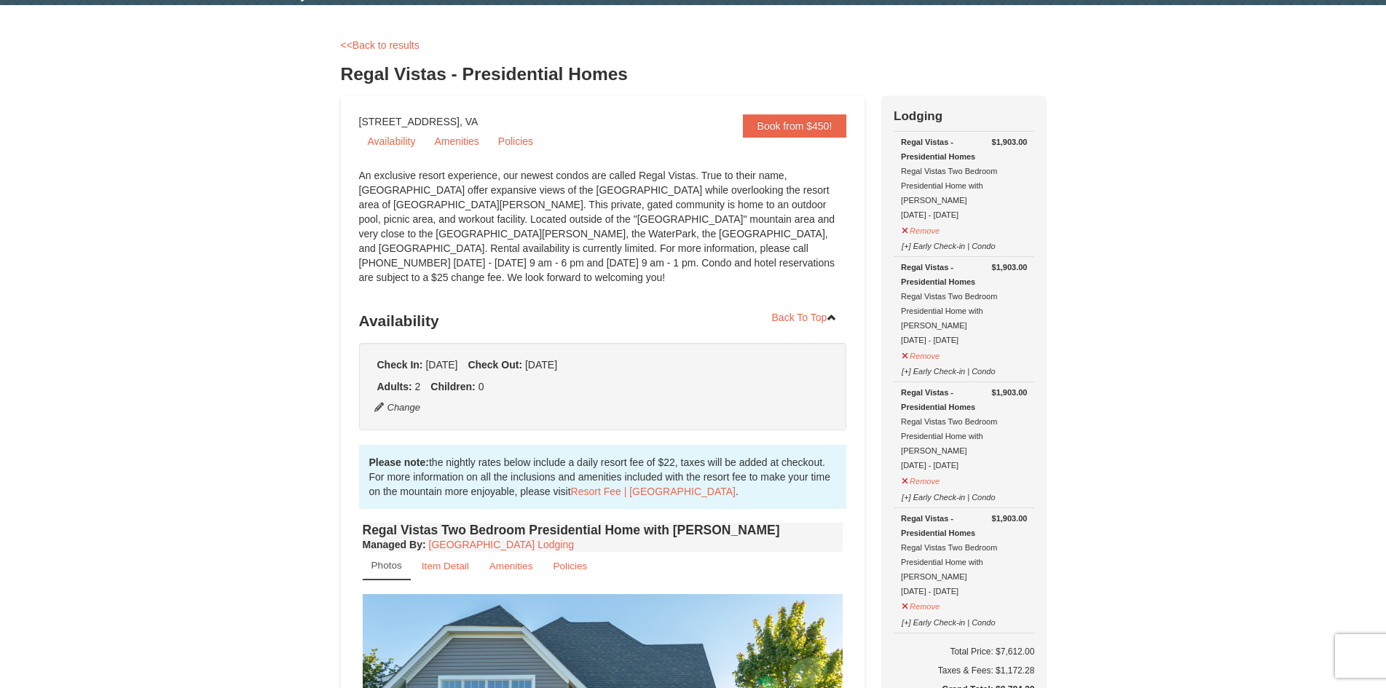 The height and width of the screenshot is (688, 1386). I want to click on span: Managed By, so click(393, 545).